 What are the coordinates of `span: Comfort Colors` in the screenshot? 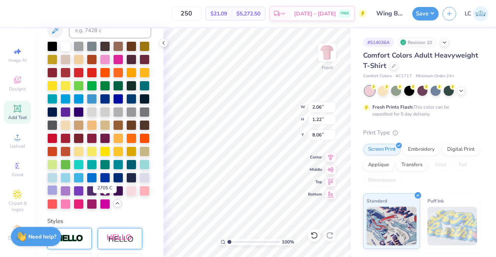 It's located at (377, 76).